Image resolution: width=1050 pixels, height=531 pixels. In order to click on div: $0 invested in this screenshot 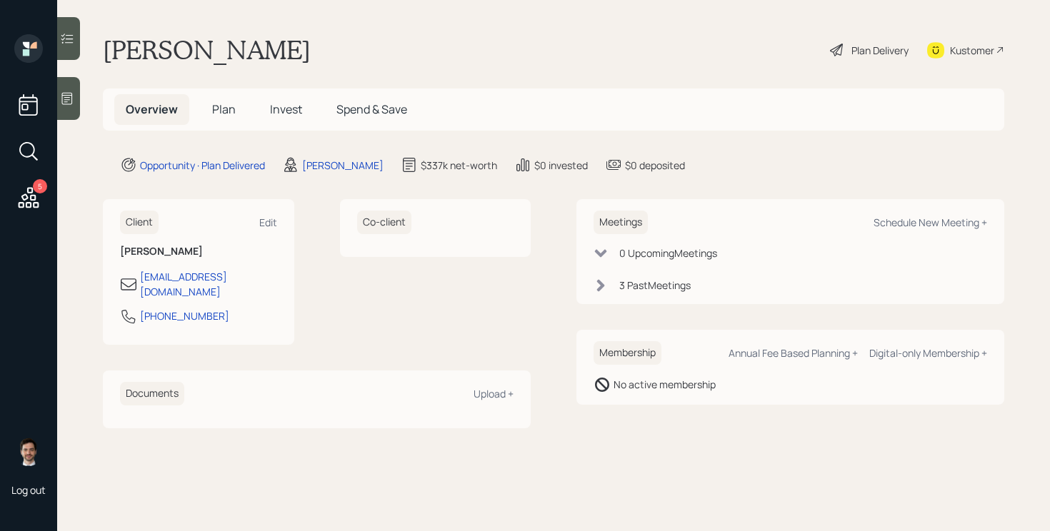, I will do `click(561, 165)`.